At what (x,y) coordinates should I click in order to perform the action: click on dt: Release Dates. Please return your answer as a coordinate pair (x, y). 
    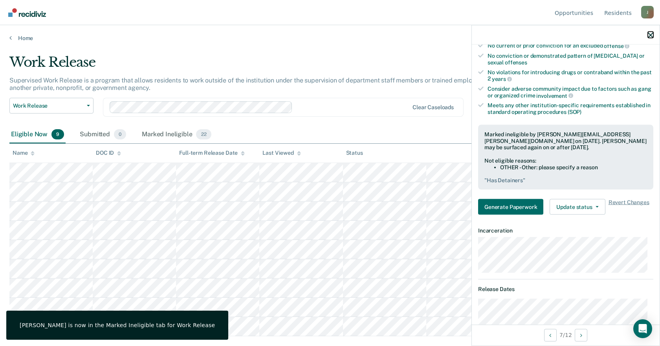
    Looking at the image, I should click on (565, 289).